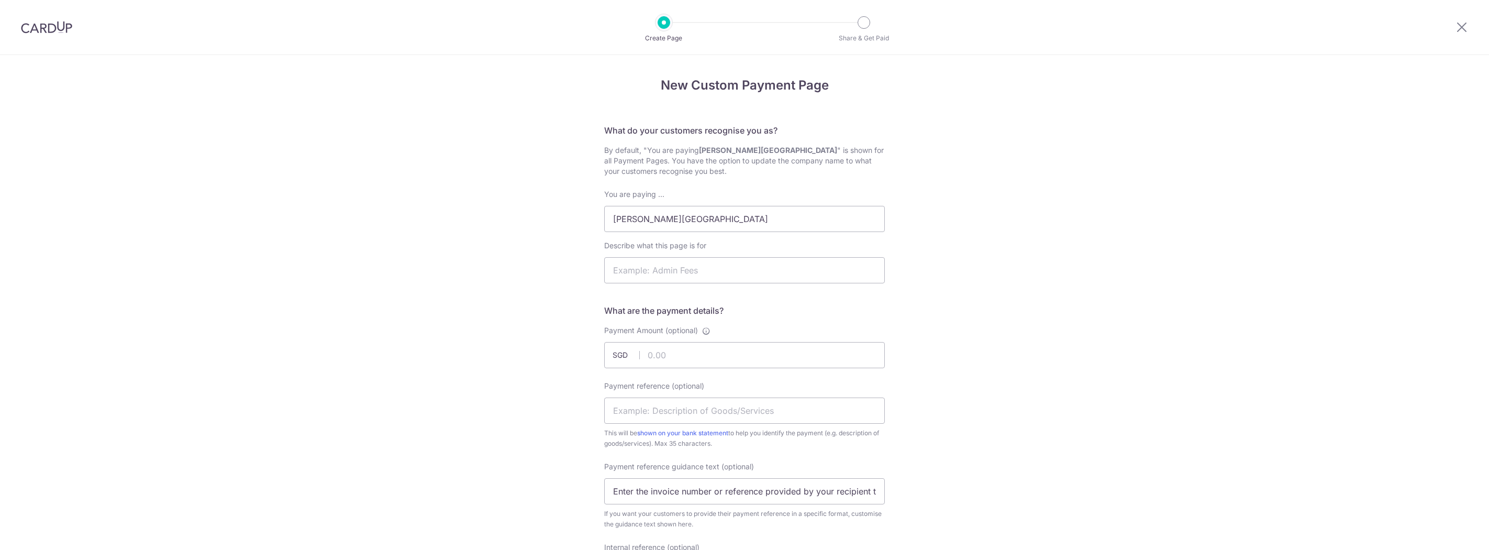 Image resolution: width=1489 pixels, height=550 pixels. What do you see at coordinates (744, 519) in the screenshot?
I see `span: If you want your customers to provide their payment reference in a specific format, customise the...` at bounding box center [744, 519].